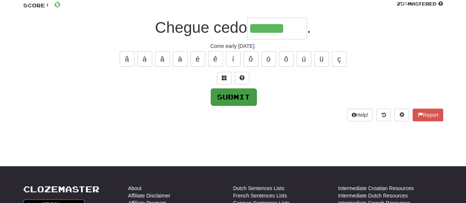 This screenshot has width=466, height=203. I want to click on span: Score:, so click(36, 5).